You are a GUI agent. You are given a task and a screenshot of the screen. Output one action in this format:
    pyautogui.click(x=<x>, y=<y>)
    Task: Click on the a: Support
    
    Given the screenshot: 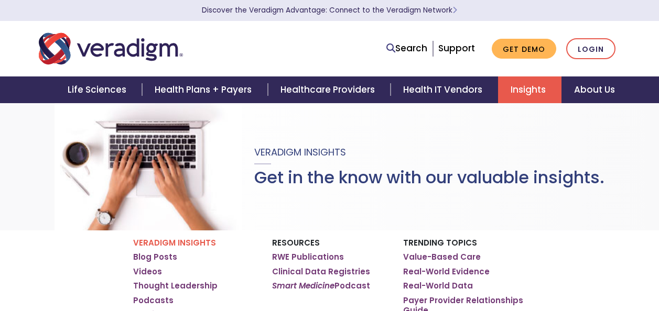 What is the action you would take?
    pyautogui.click(x=456, y=48)
    